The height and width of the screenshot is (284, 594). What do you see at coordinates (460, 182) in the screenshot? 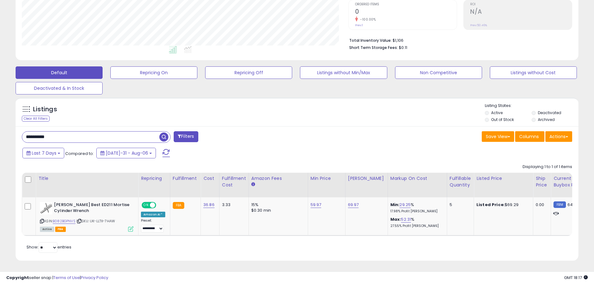
I see `div: Fulfillable Quantity` at bounding box center [460, 182].